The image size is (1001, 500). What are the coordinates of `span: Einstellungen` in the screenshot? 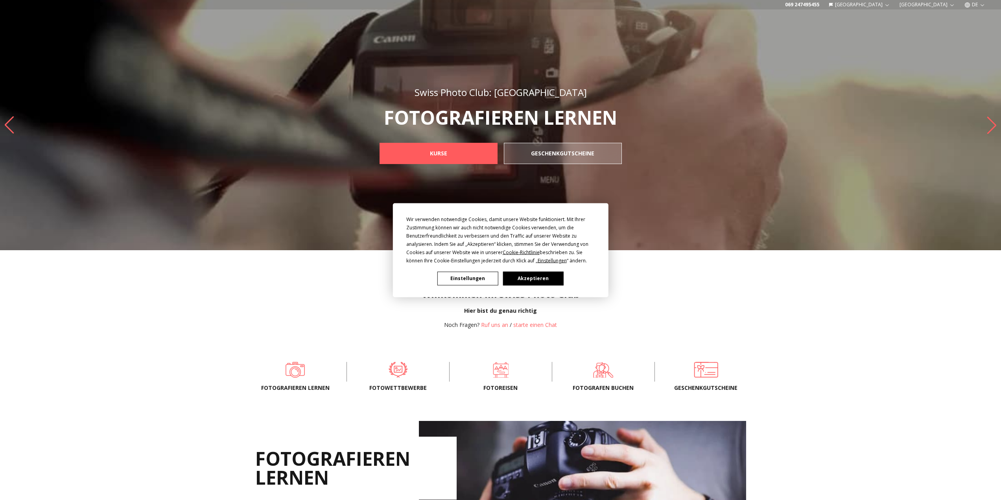 It's located at (552, 260).